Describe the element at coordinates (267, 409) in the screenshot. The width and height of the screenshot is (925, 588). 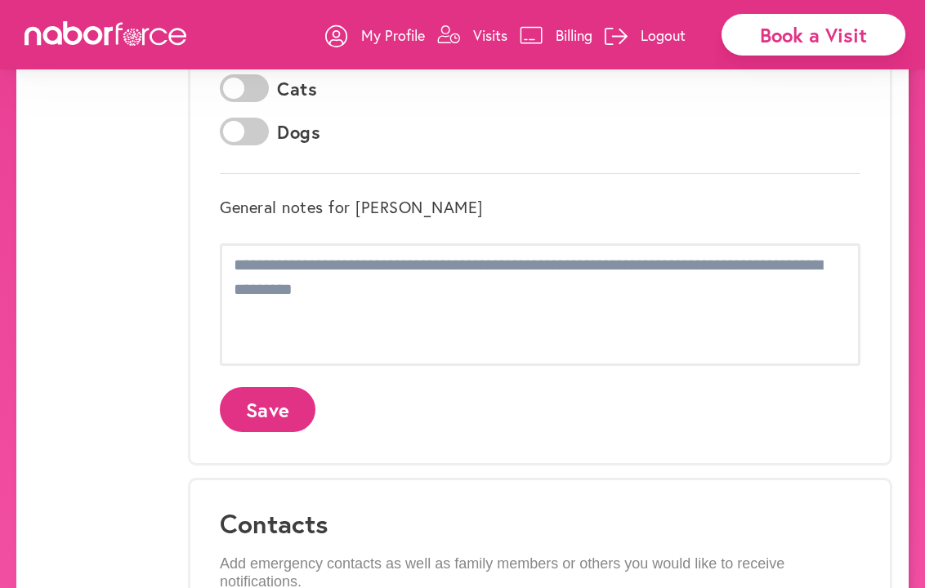
I see `button: Save` at that location.